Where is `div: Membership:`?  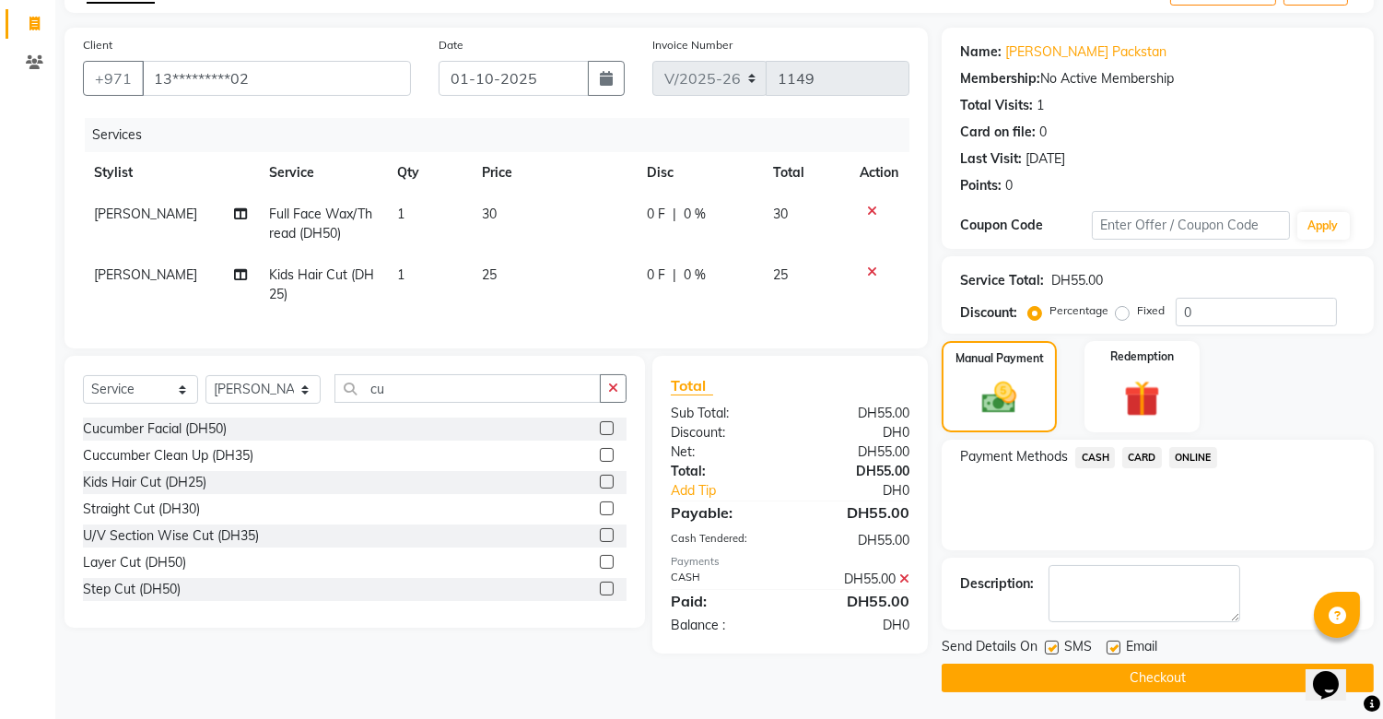 div: Membership: is located at coordinates (1000, 78).